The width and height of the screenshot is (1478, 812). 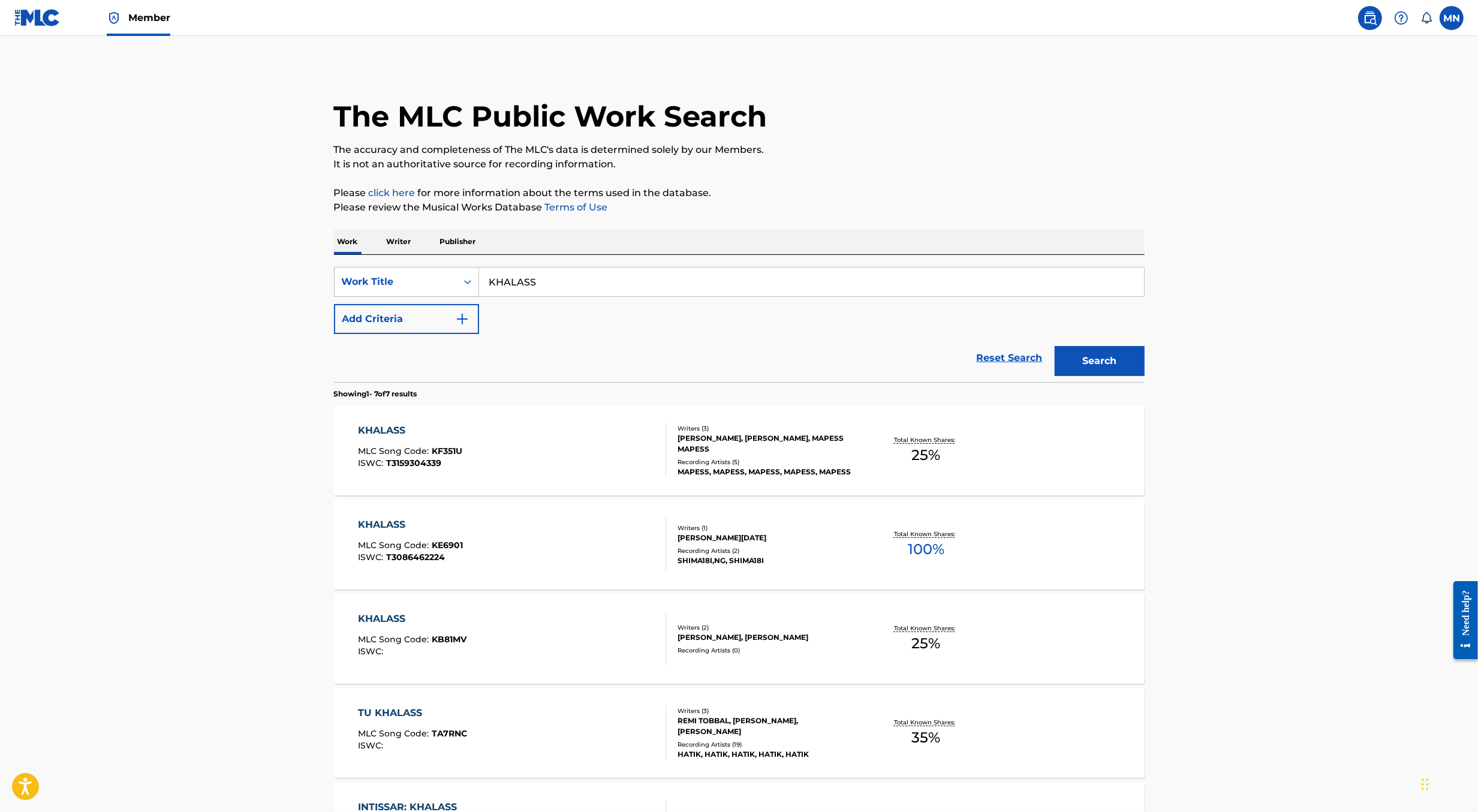 What do you see at coordinates (21, 41) in the screenshot?
I see `div: Need help?` at bounding box center [21, 41].